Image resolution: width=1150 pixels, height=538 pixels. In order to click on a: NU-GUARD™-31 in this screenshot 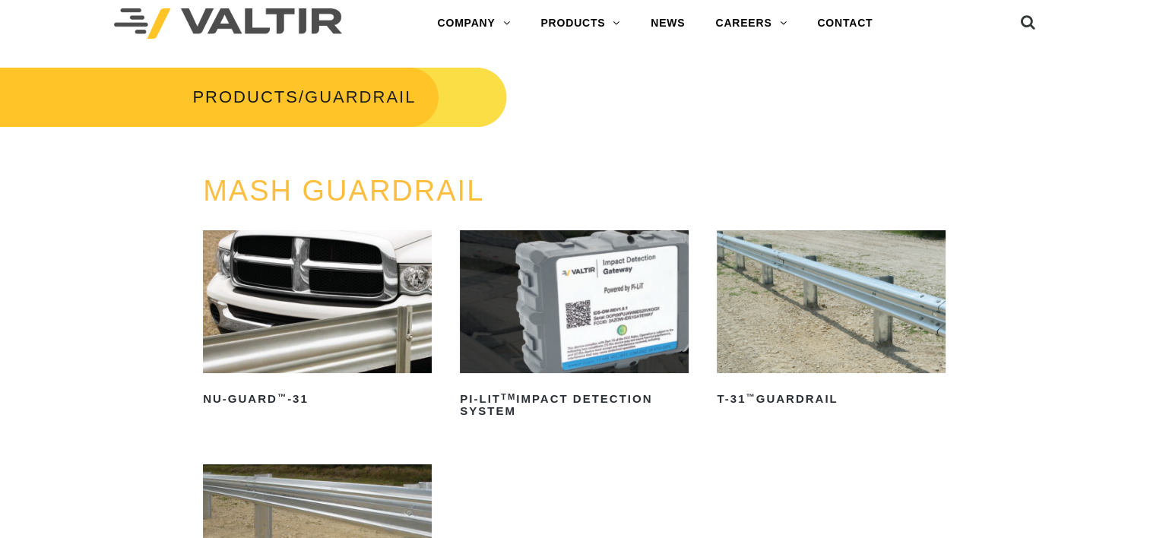, I will do `click(317, 321)`.